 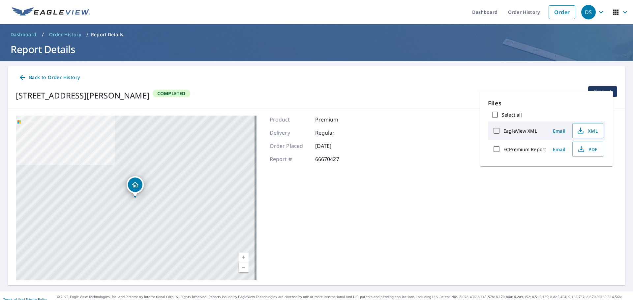 I want to click on span: Files, so click(x=604, y=92).